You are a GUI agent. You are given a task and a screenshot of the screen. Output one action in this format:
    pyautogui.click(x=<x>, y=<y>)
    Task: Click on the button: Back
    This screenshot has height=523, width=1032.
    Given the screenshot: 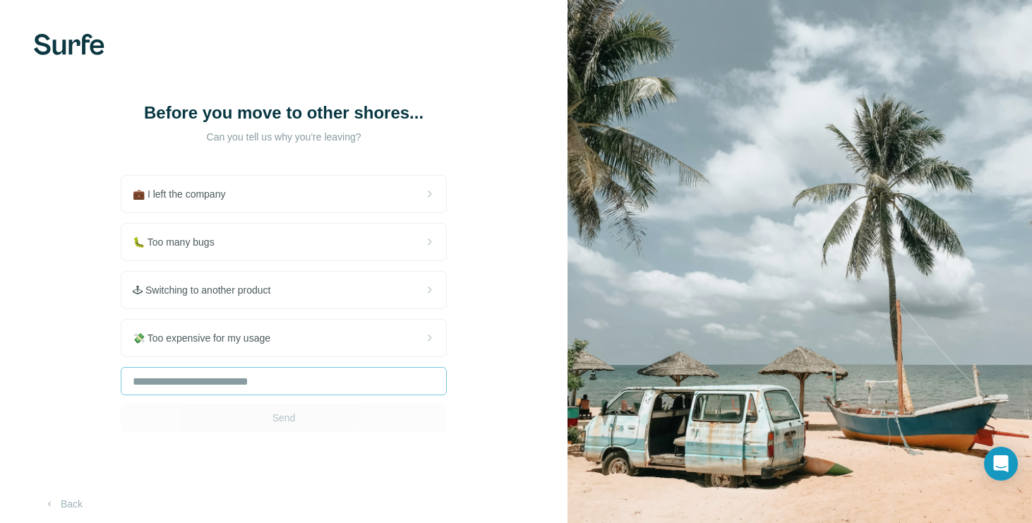 What is the action you would take?
    pyautogui.click(x=63, y=504)
    